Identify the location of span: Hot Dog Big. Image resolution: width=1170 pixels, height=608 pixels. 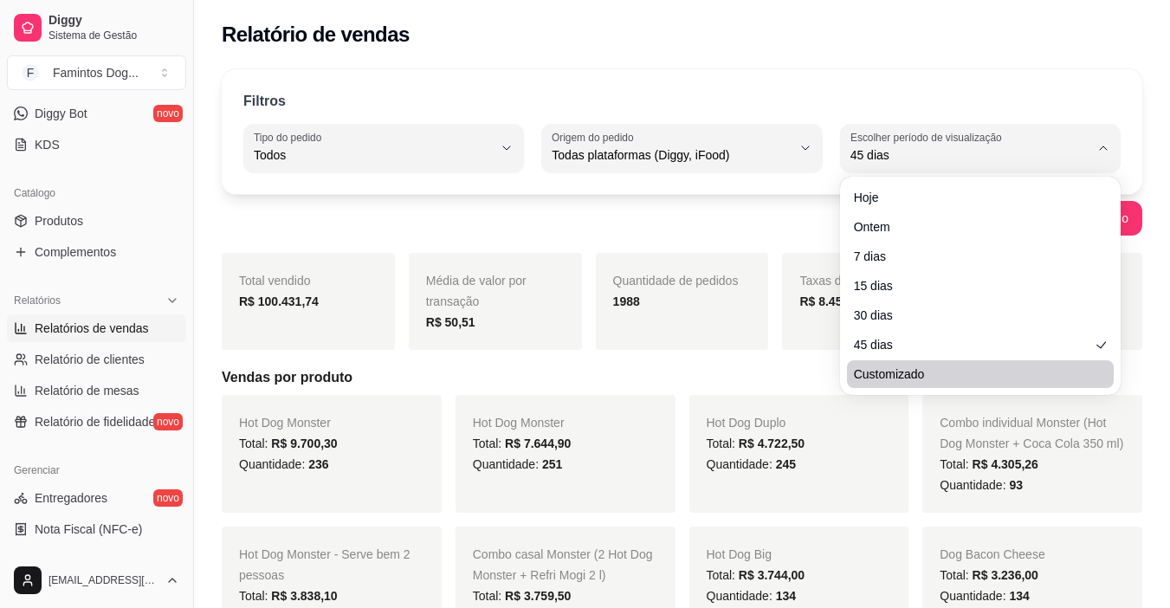
(739, 554).